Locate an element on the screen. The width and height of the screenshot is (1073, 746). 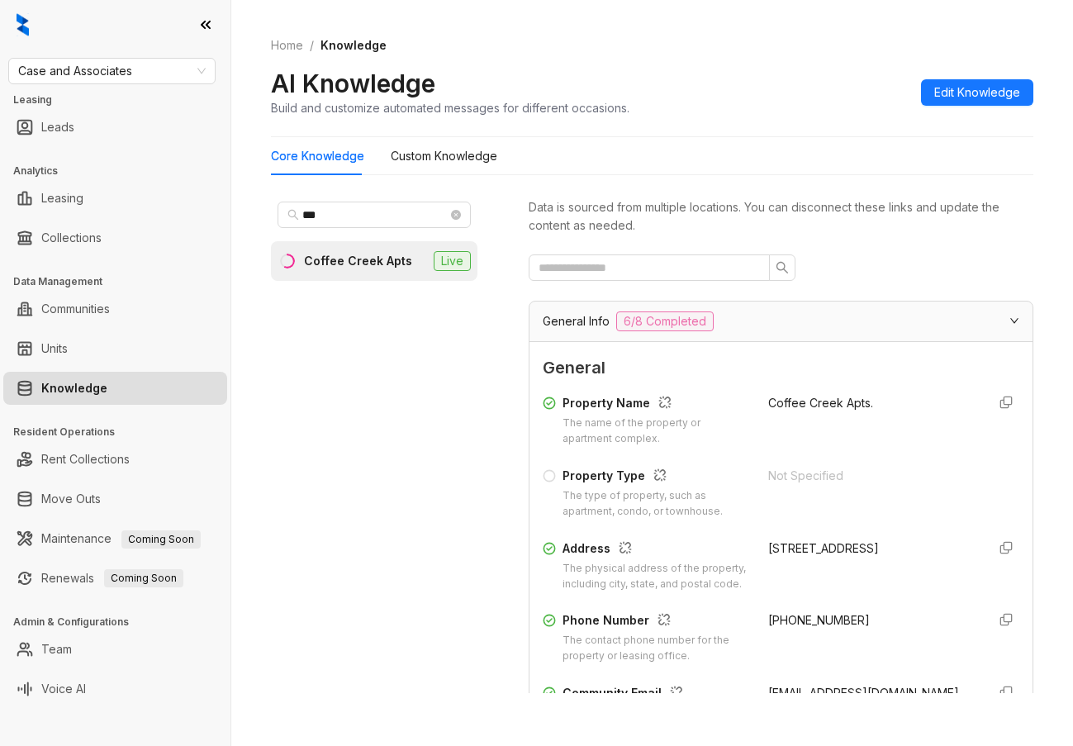
a: Collections is located at coordinates (71, 238).